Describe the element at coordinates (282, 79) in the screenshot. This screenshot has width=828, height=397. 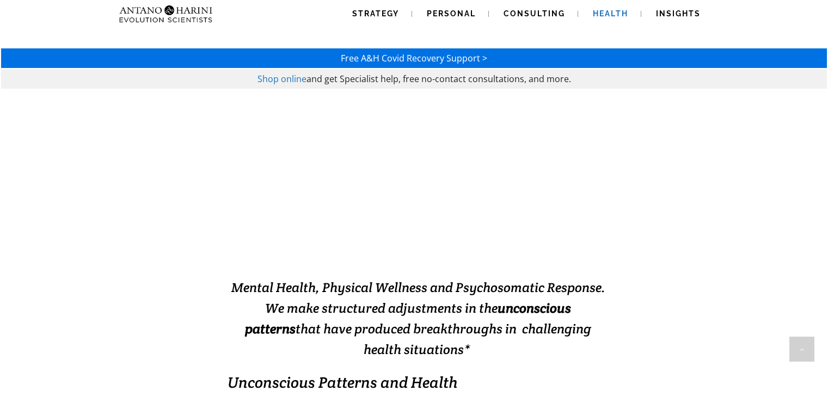
I see `span: Shop online` at that location.